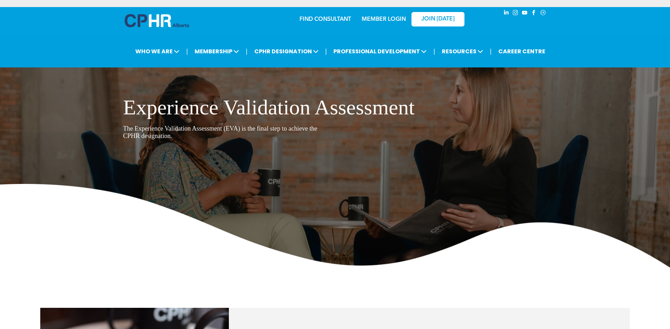  I want to click on a: facebook, so click(534, 13).